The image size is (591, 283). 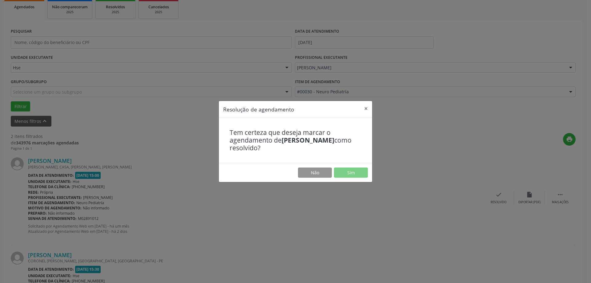 I want to click on h5: Resolução de agendamento, so click(x=259, y=109).